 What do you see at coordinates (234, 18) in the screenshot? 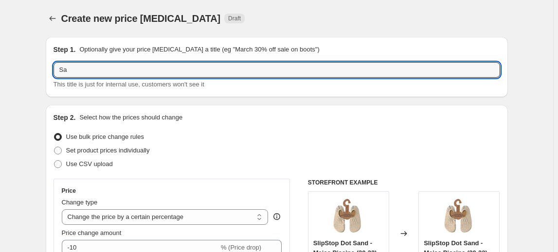
I see `span: Draft` at bounding box center [234, 18].